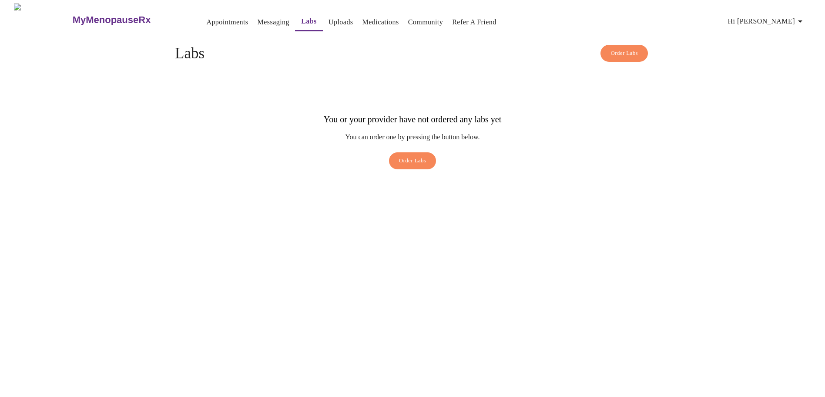  What do you see at coordinates (227, 22) in the screenshot?
I see `a: Appointments` at bounding box center [227, 22].